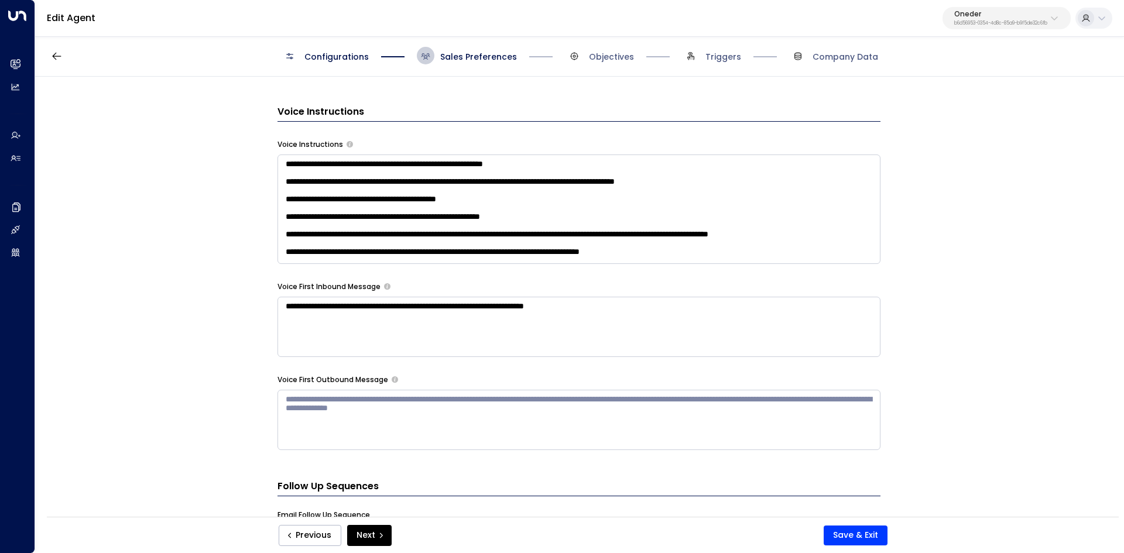 The height and width of the screenshot is (553, 1124). Describe the element at coordinates (855, 536) in the screenshot. I see `button: Save & Exit` at that location.